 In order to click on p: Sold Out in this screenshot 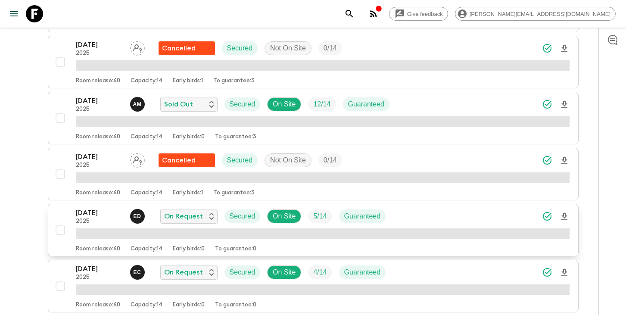, I will do `click(178, 104)`.